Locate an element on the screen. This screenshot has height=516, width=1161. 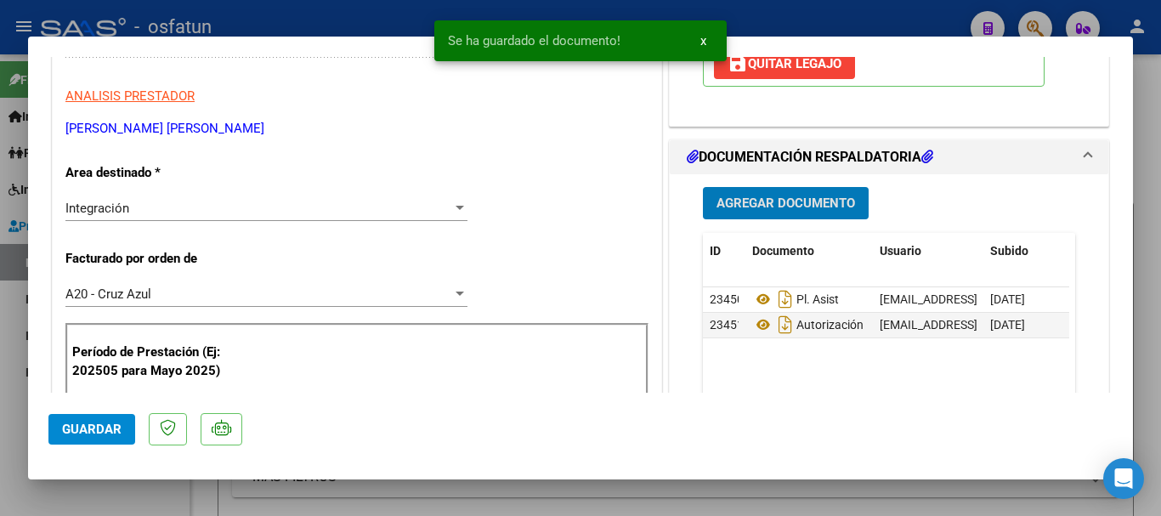
datatable-header-cell: Acción is located at coordinates (1111, 251).